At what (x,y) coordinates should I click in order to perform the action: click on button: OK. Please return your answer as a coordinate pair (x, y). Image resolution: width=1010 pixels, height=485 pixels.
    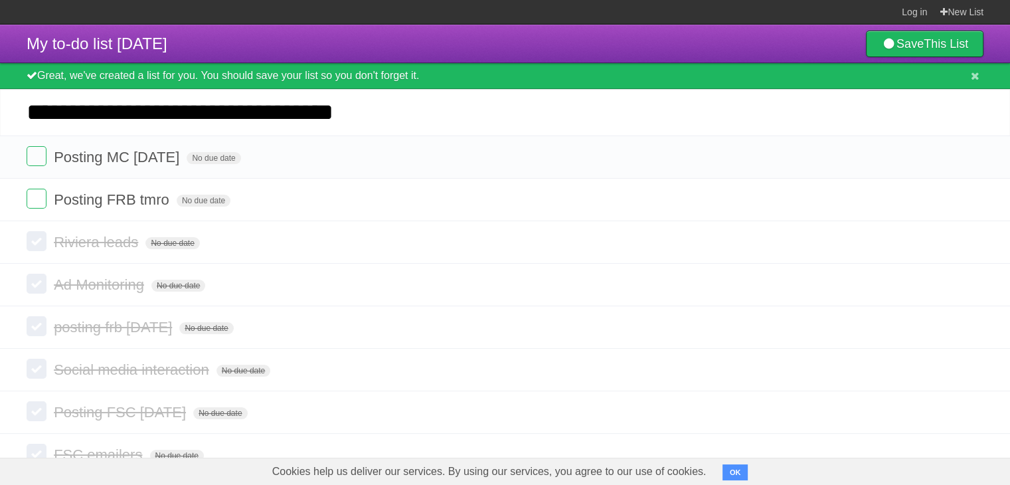
    Looking at the image, I should click on (735, 472).